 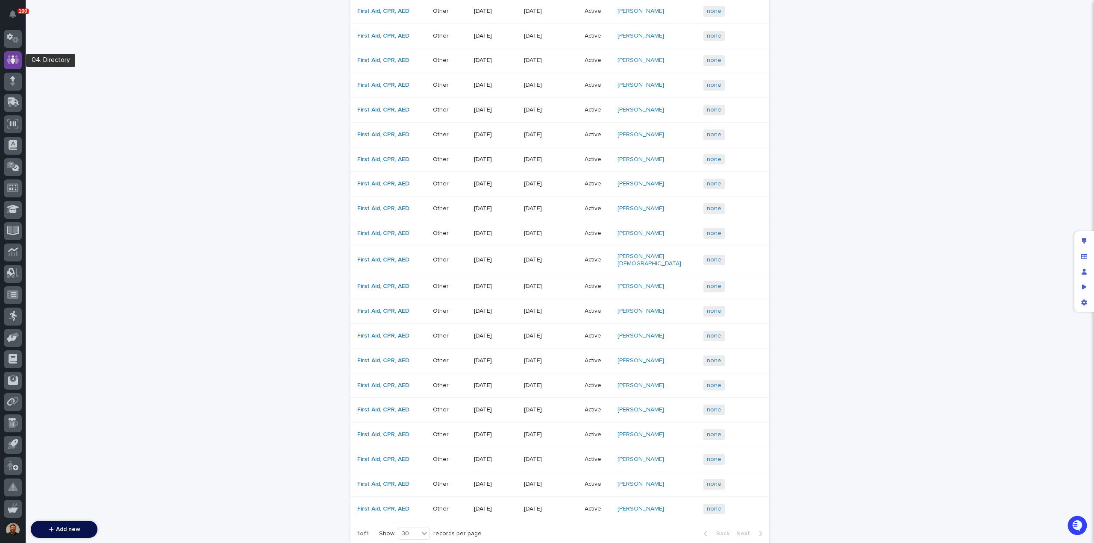 What do you see at coordinates (74, 107) in the screenshot?
I see `div: We're offline, we will be back soon!` at bounding box center [74, 107].